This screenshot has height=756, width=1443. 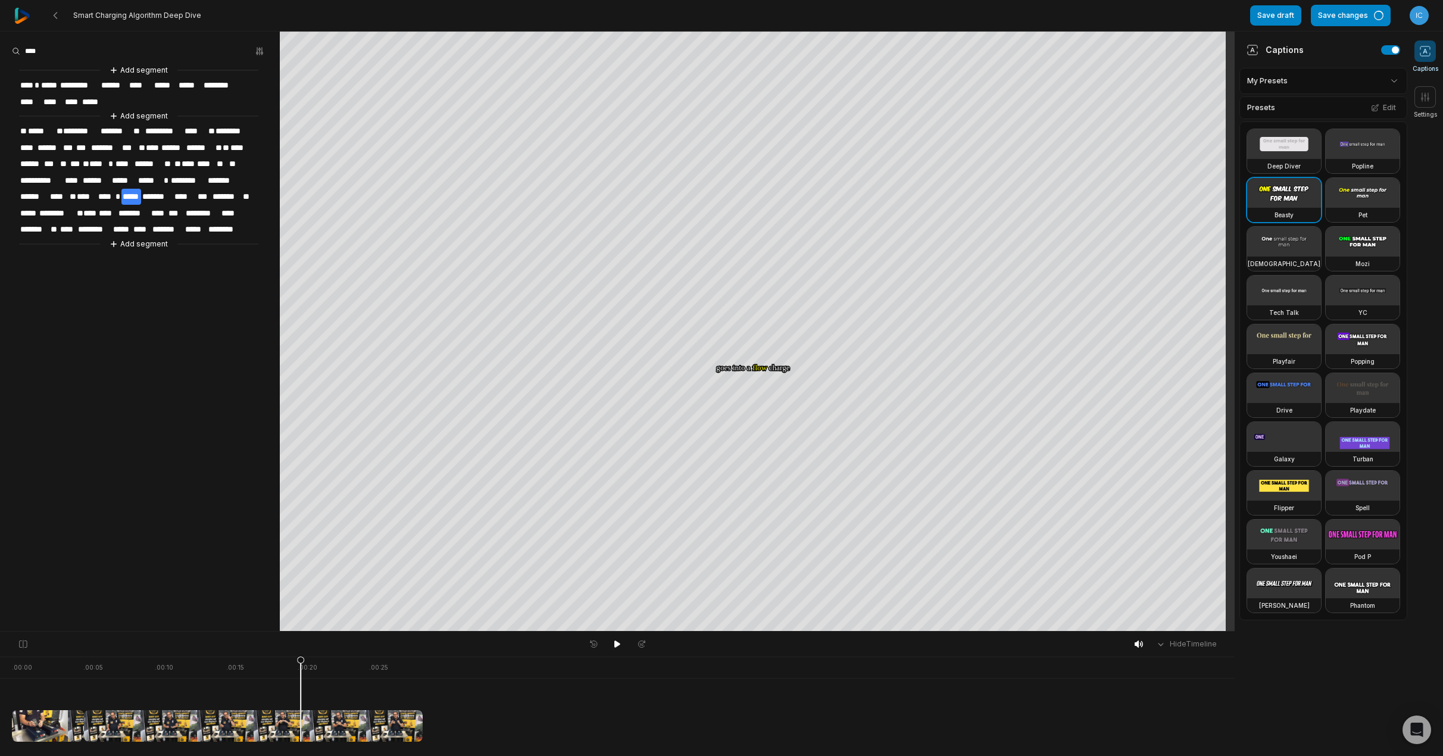 What do you see at coordinates (1363, 508) in the screenshot?
I see `h3: Spell` at bounding box center [1363, 508].